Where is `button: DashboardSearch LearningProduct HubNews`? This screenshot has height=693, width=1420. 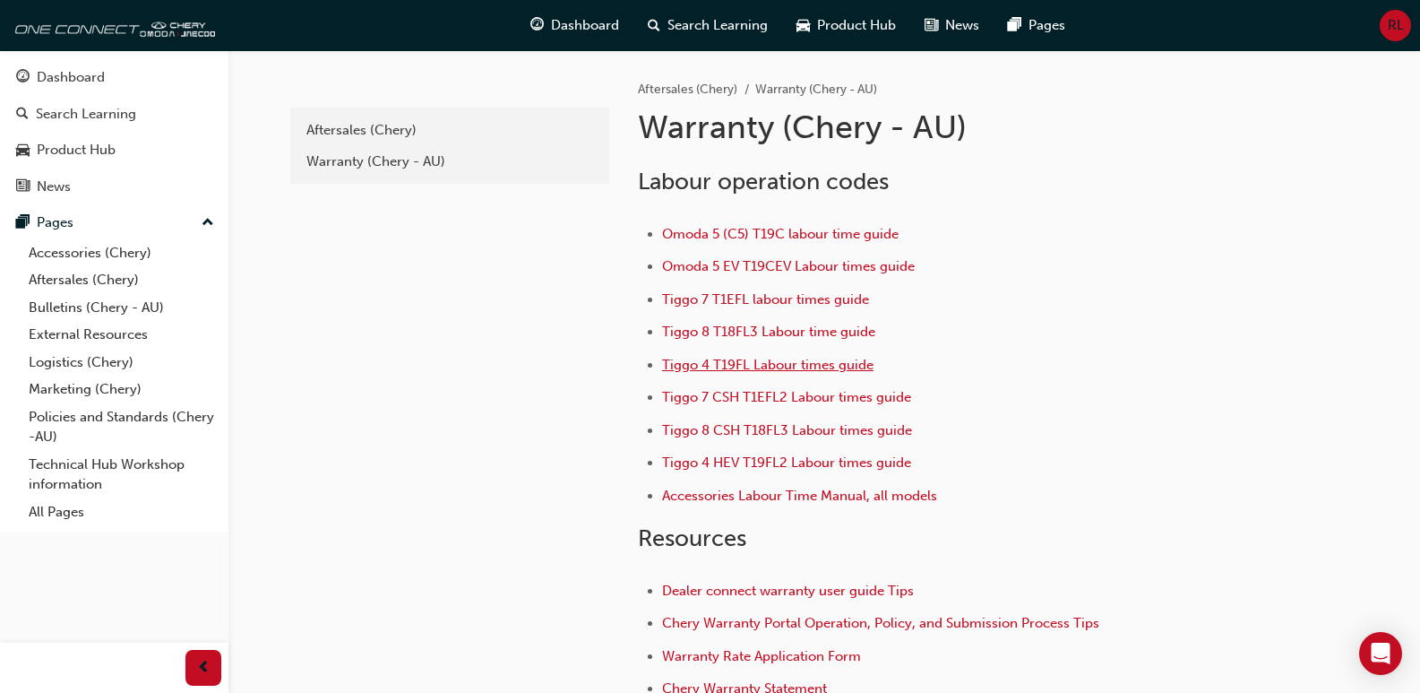 button: DashboardSearch LearningProduct HubNews is located at coordinates (114, 132).